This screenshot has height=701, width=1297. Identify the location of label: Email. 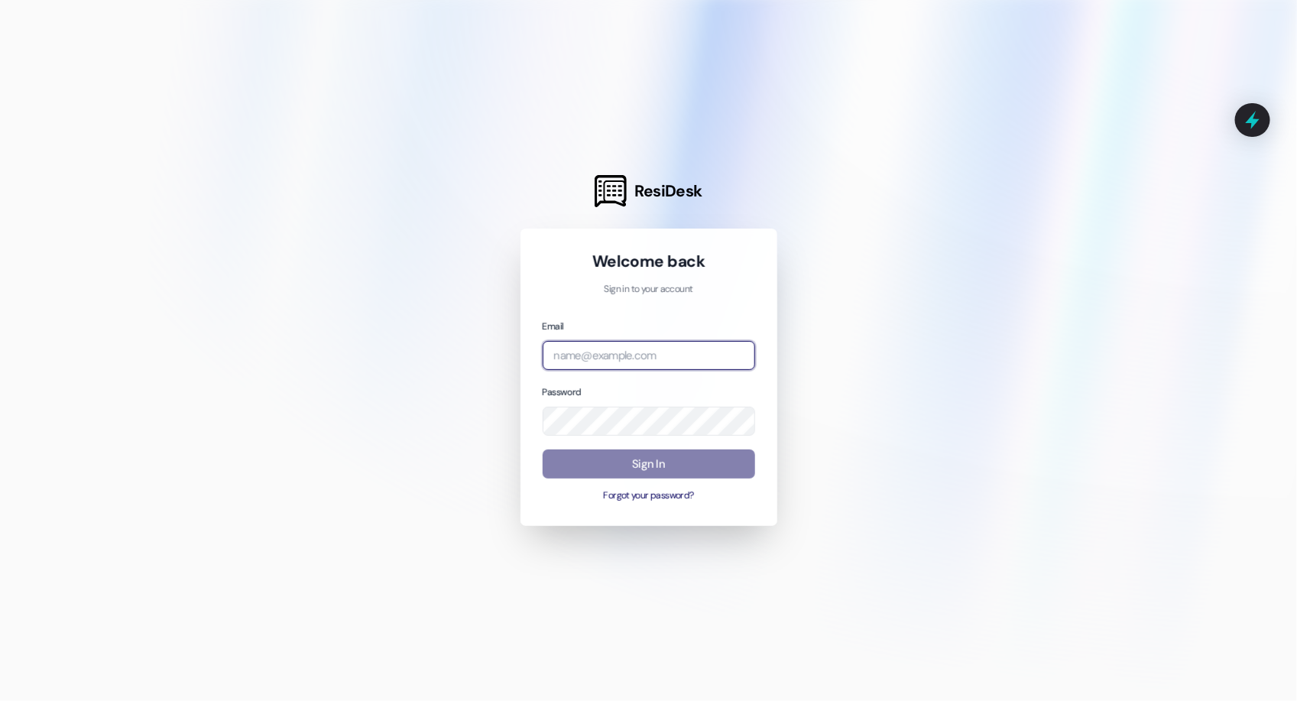
(553, 326).